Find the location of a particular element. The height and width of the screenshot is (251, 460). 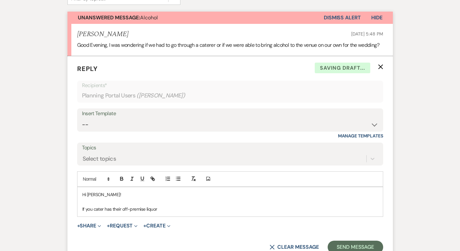

span: Alcohol is located at coordinates (118, 17).